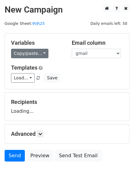  Describe the element at coordinates (52, 78) in the screenshot. I see `button: Save` at that location.